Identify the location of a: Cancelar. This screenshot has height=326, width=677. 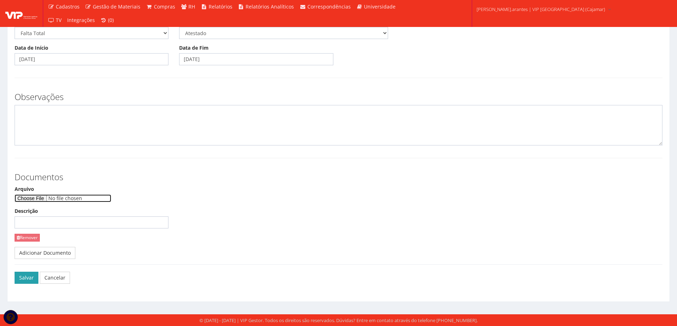
(55, 278).